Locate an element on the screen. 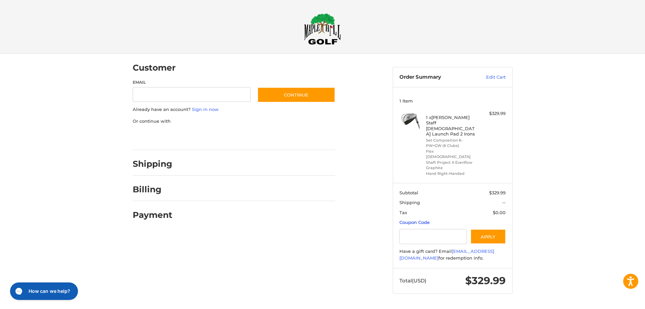 The image size is (645, 309). li: Shaft Project X Evenflow Graphite is located at coordinates (451, 165).